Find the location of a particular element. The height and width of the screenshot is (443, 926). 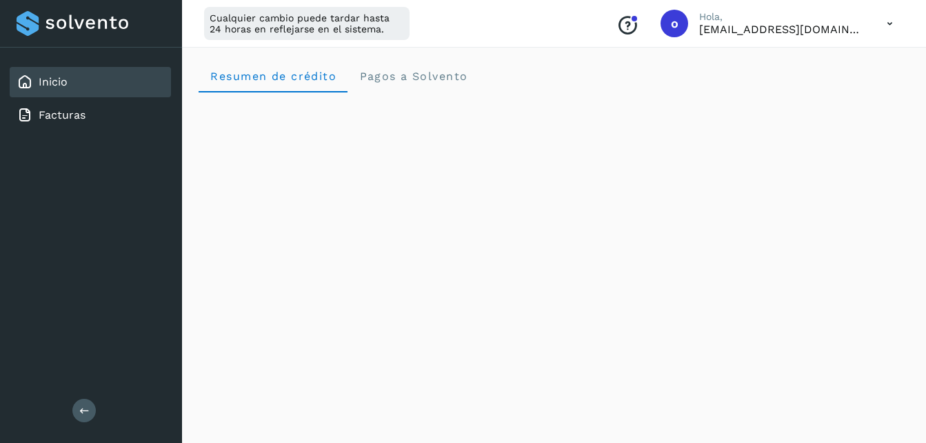

div: Cualquier cambio puede tardar hasta 24 horas en reflejarse en el sistema. is located at coordinates (307, 23).